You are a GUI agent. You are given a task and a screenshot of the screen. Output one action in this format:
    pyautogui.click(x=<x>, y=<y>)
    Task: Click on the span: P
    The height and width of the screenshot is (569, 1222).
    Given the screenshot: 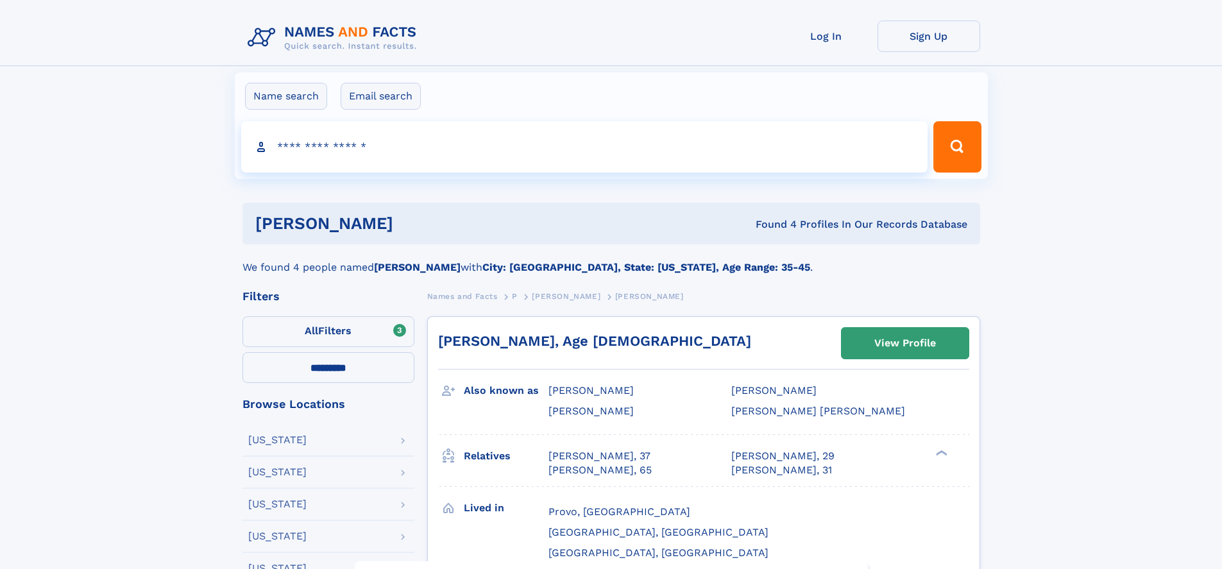 What is the action you would take?
    pyautogui.click(x=514, y=296)
    